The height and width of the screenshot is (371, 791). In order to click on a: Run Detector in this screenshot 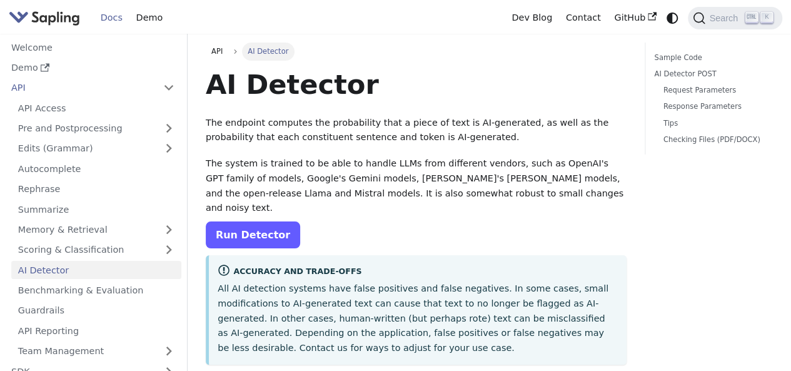, I will do `click(253, 235)`.